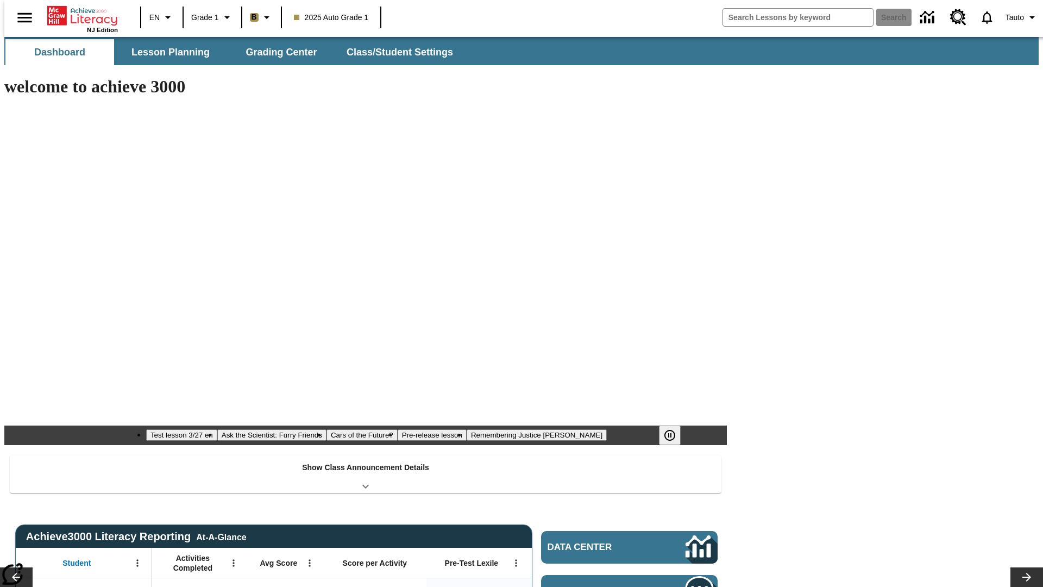 This screenshot has height=587, width=1043. I want to click on a: Notifications, so click(987, 17).